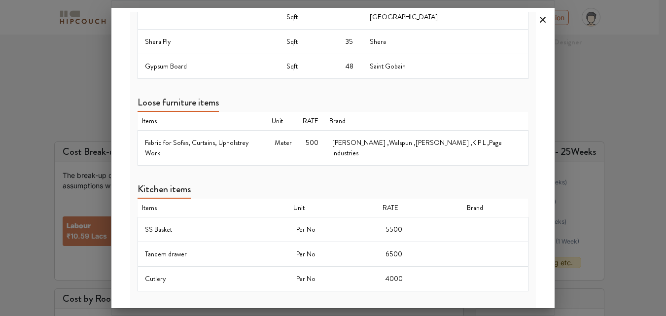 The height and width of the screenshot is (316, 666). What do you see at coordinates (351, 66) in the screenshot?
I see `td: 48` at bounding box center [351, 66].